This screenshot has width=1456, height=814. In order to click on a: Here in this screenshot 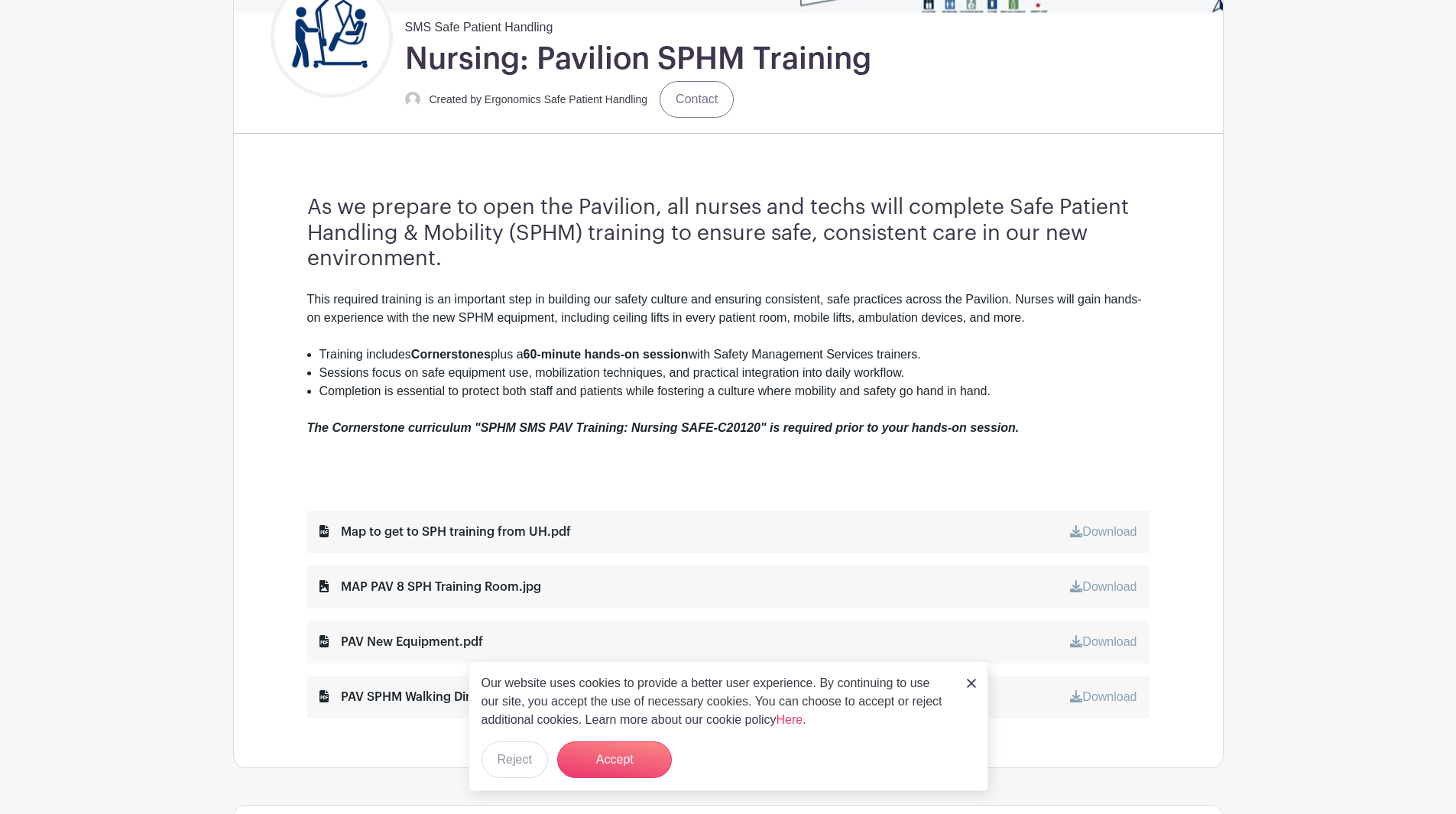, I will do `click(790, 719)`.